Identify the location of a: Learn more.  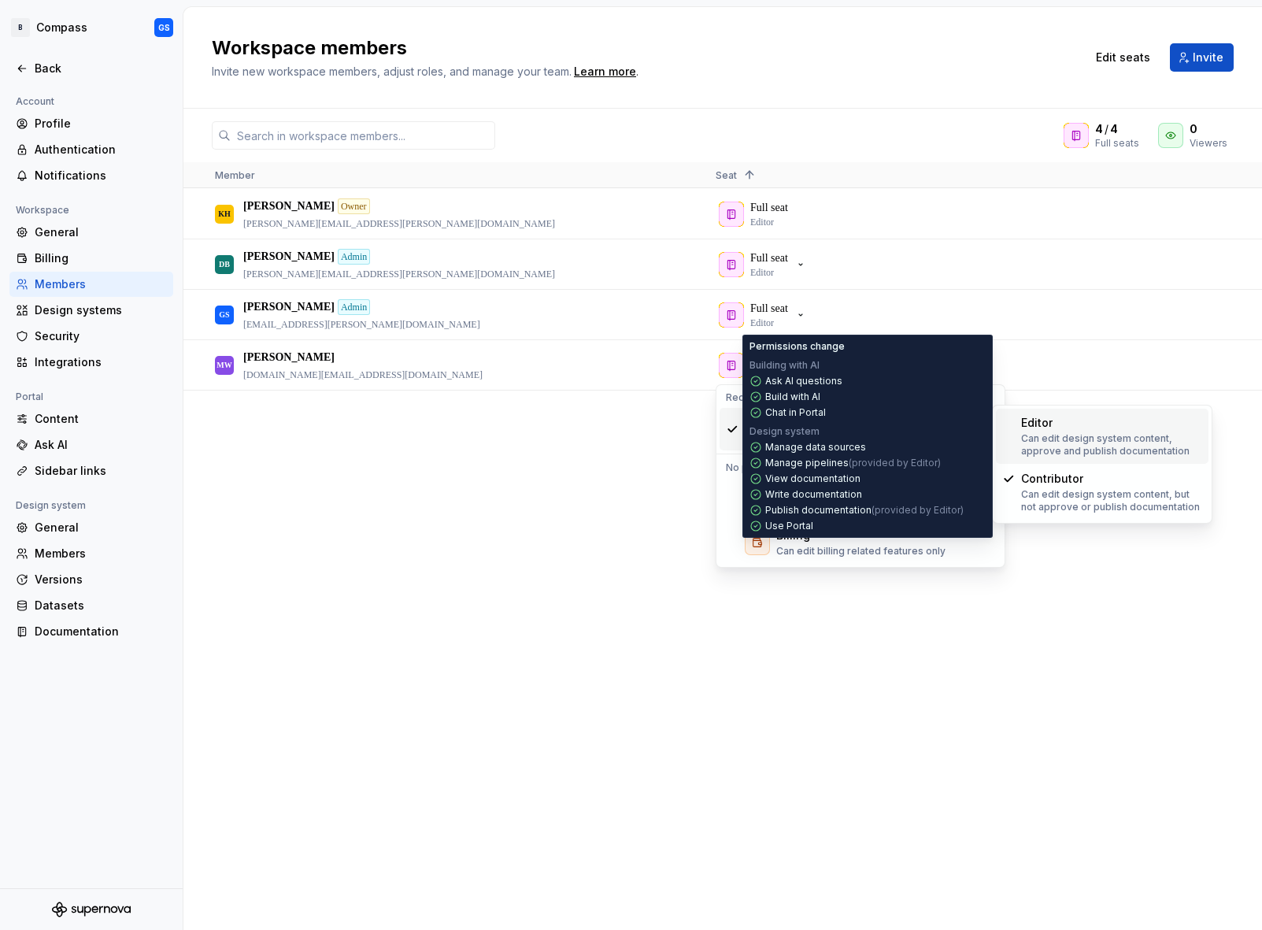
(605, 72).